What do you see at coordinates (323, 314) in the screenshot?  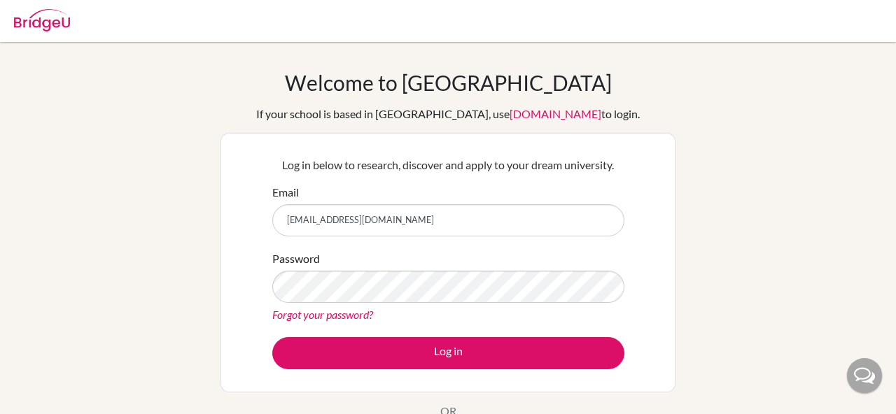 I see `a: Forgot your password?` at bounding box center [323, 314].